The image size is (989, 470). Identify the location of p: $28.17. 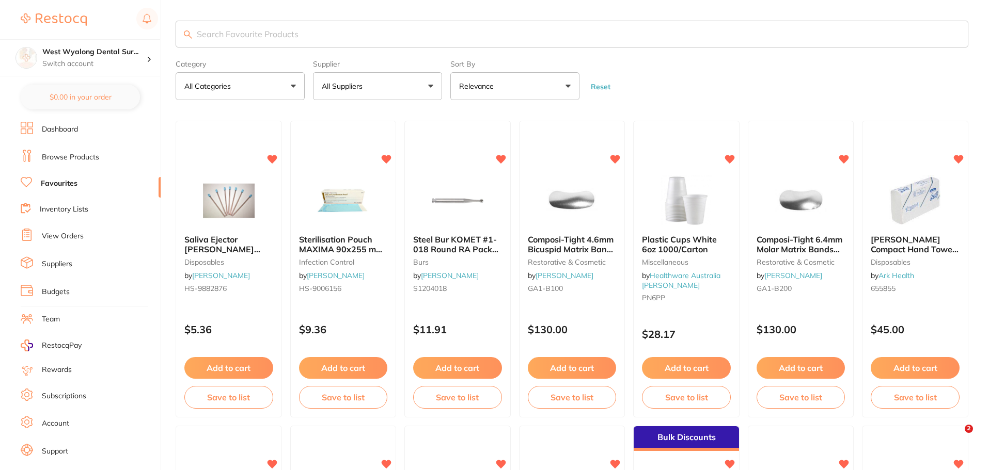
(686, 334).